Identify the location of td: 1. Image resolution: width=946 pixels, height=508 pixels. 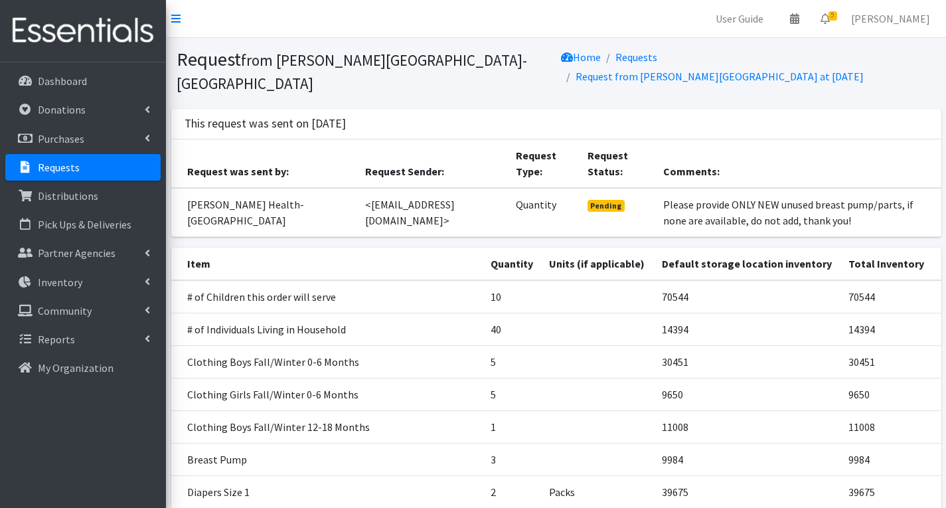
(512, 427).